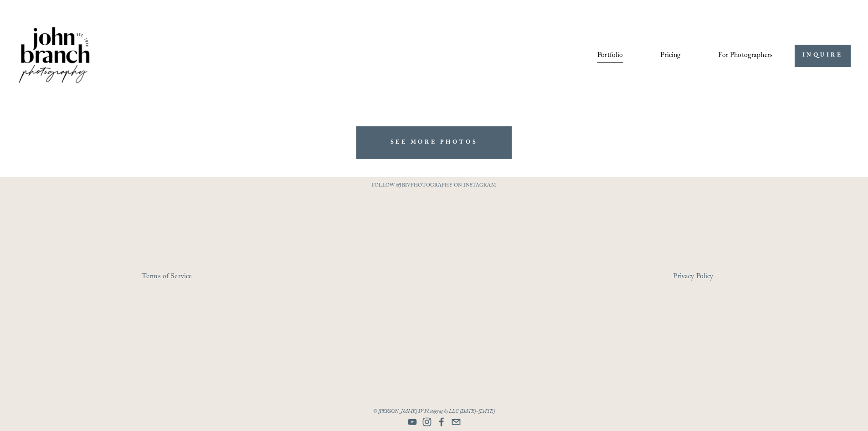 This screenshot has height=431, width=868. I want to click on img: John Branch IV Photography, so click(54, 56).